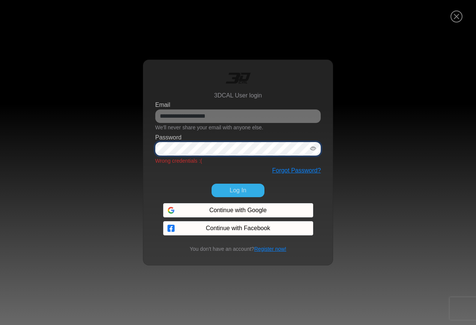 The image size is (476, 325). Describe the element at coordinates (132, 13) in the screenshot. I see `div: Minimize live chat window` at that location.